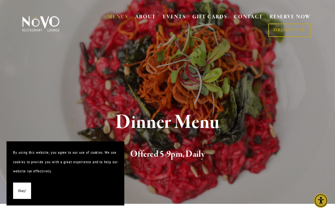 The height and width of the screenshot is (212, 335). I want to click on img: Novo Restaurant &amp; Lounge, so click(41, 24).